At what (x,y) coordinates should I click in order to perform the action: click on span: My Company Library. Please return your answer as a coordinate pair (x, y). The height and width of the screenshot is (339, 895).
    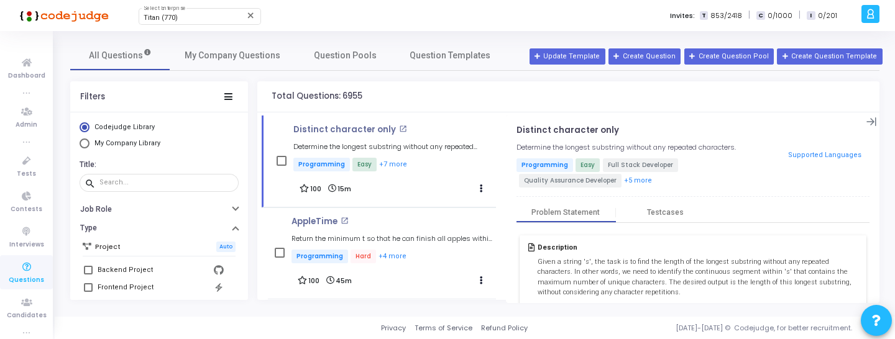
    Looking at the image, I should click on (127, 143).